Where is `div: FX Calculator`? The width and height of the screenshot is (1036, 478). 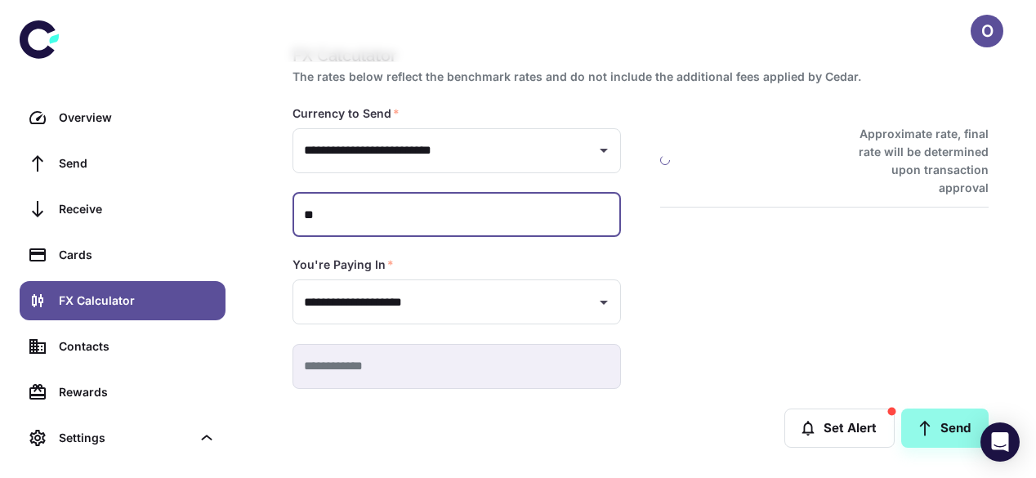 div: FX Calculator is located at coordinates (137, 301).